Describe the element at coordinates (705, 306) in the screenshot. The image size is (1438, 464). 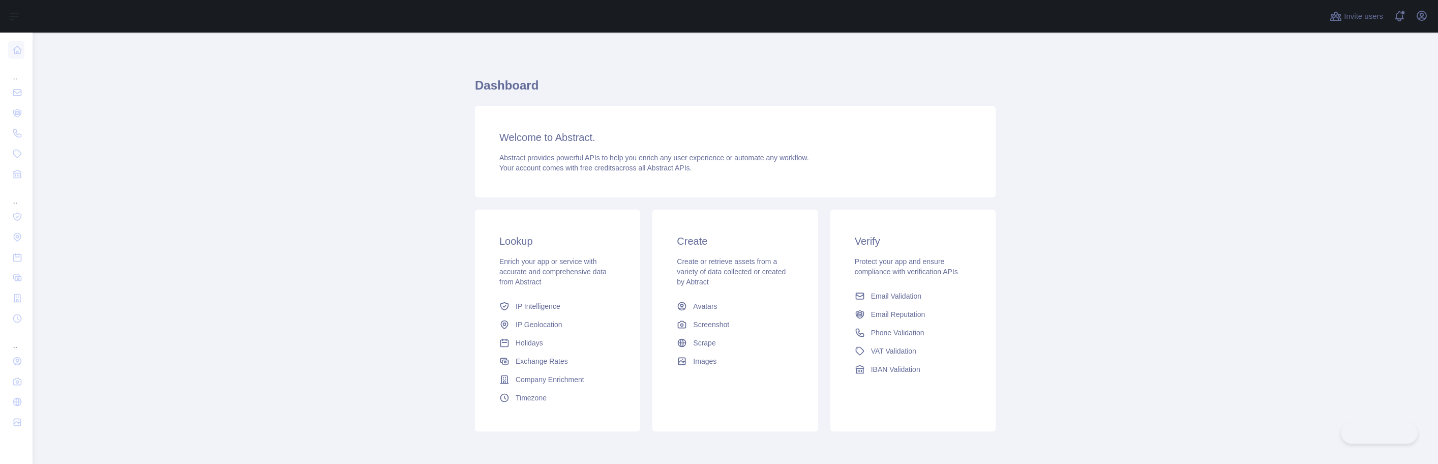
I see `span: Avatars` at that location.